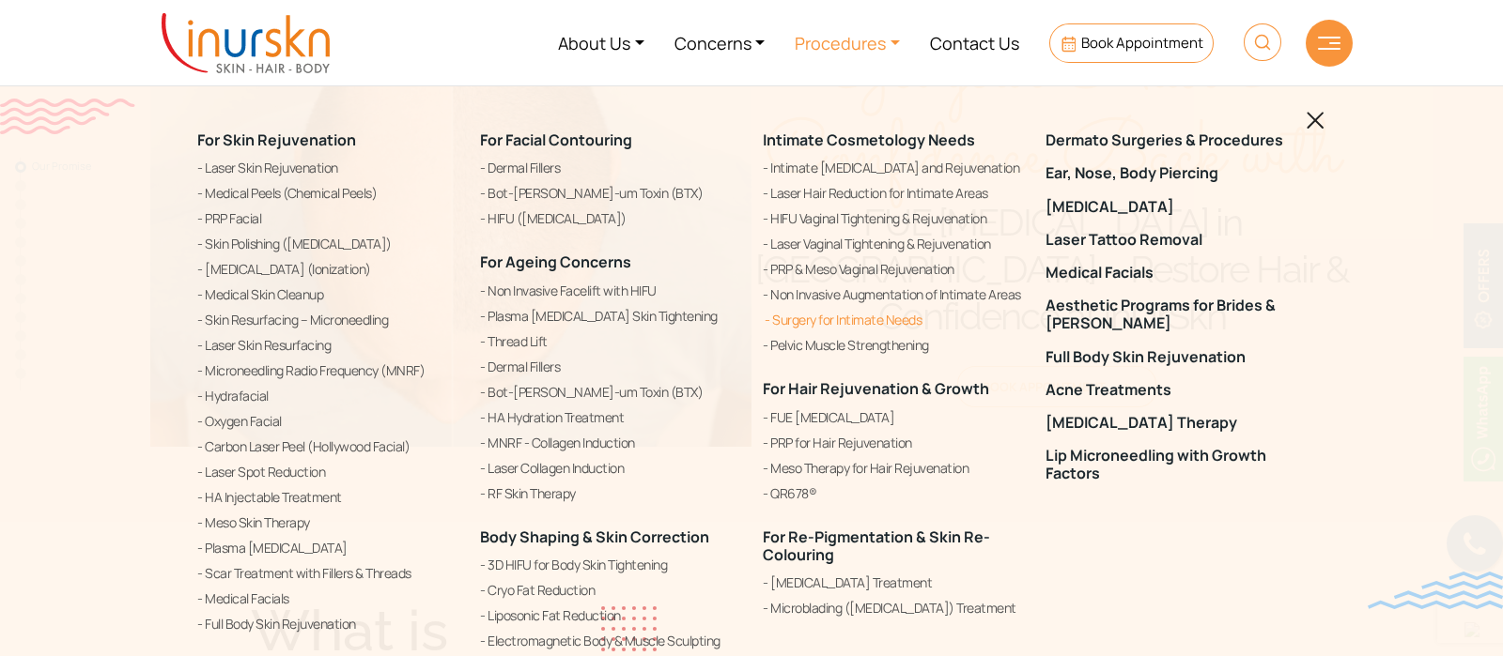 The width and height of the screenshot is (1503, 656). Describe the element at coordinates (595, 536) in the screenshot. I see `a: Body Shaping & Skin Correction` at that location.